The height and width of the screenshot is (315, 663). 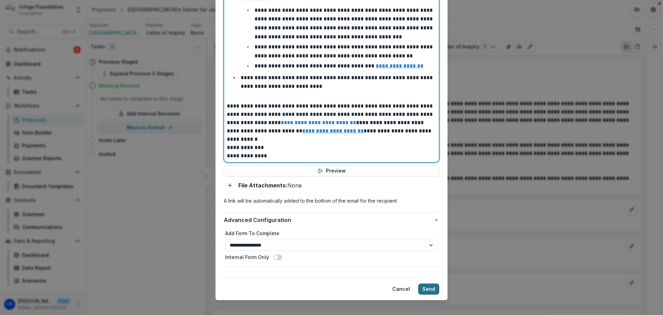 I want to click on strong: File Attachments:, so click(x=263, y=185).